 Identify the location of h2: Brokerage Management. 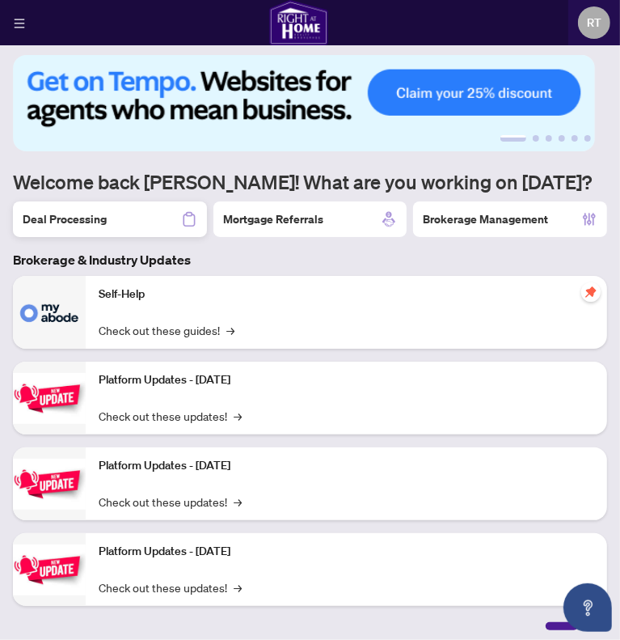
(485, 219).